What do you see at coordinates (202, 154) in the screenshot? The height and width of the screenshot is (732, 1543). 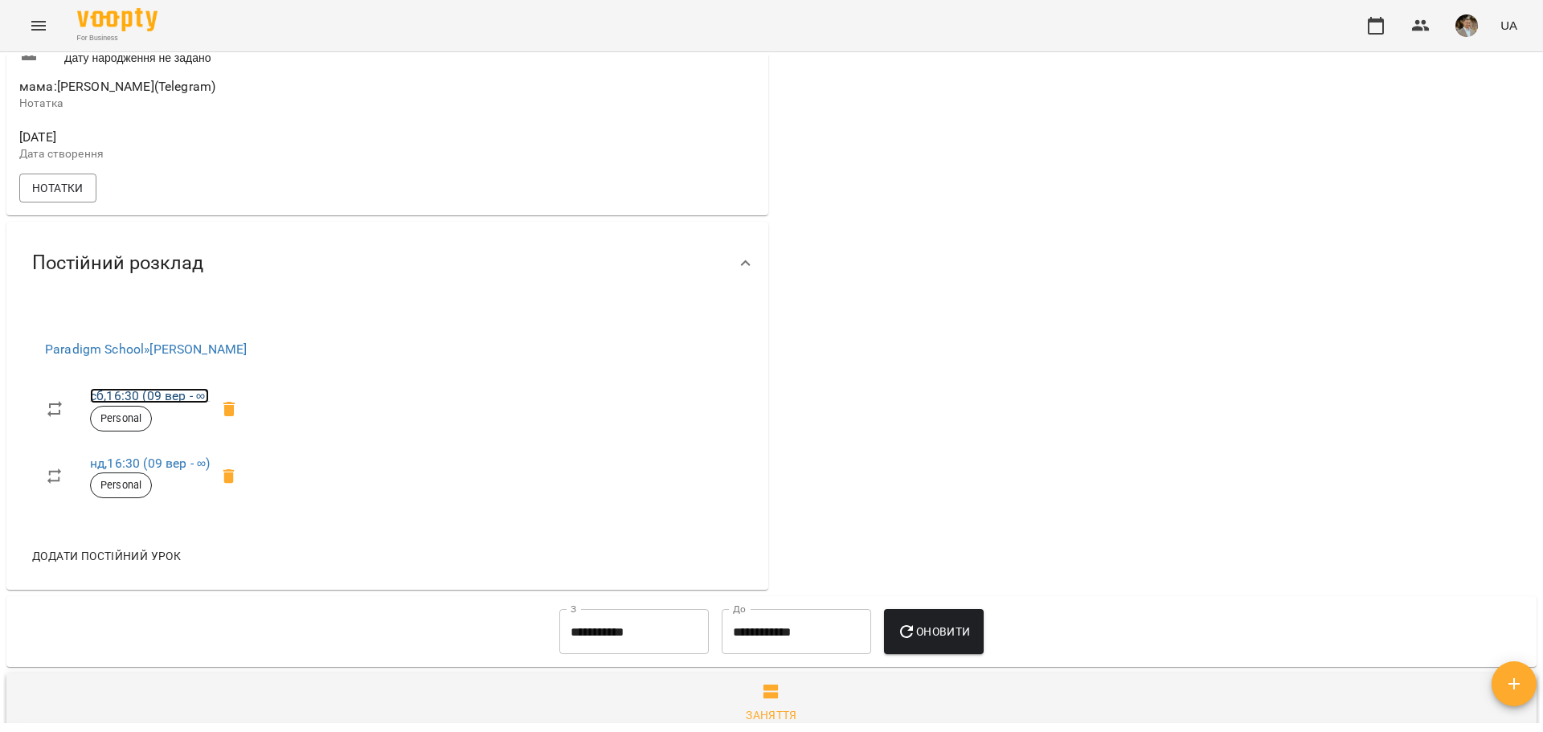 I see `p: Дата створення` at bounding box center [202, 154].